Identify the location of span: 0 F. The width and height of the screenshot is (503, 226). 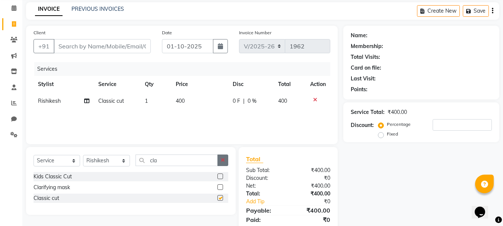
(236, 101).